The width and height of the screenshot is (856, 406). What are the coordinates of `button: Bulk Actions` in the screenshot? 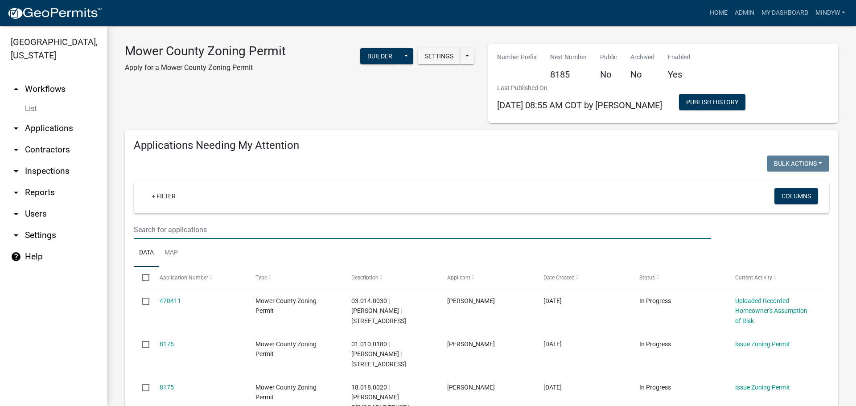 It's located at (798, 164).